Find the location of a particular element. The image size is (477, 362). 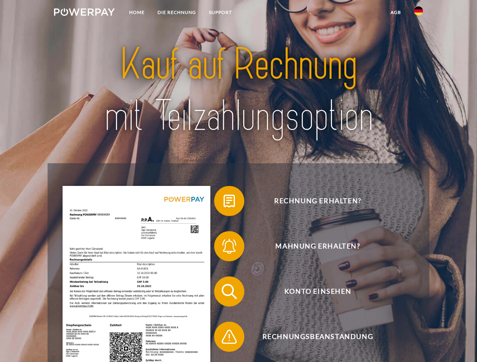

a: Mahnung erhalten? is located at coordinates (312, 247).